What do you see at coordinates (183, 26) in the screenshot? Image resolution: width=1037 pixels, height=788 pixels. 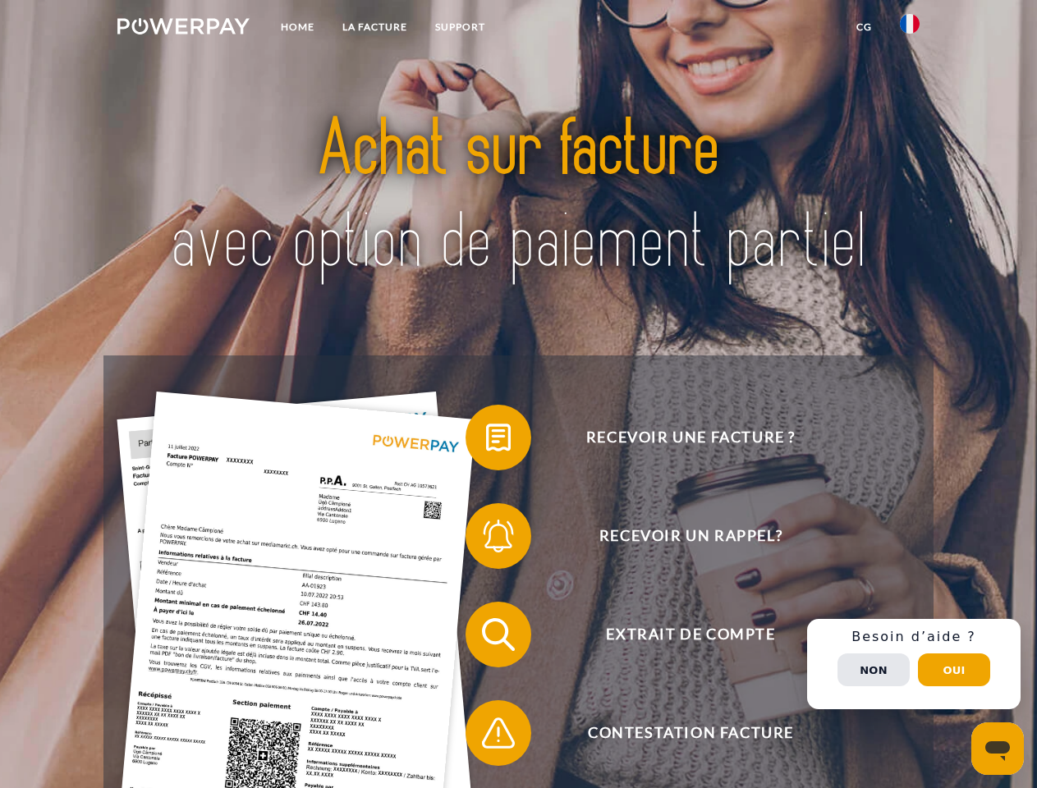 I see `img: logo-powerpay-white.svg` at bounding box center [183, 26].